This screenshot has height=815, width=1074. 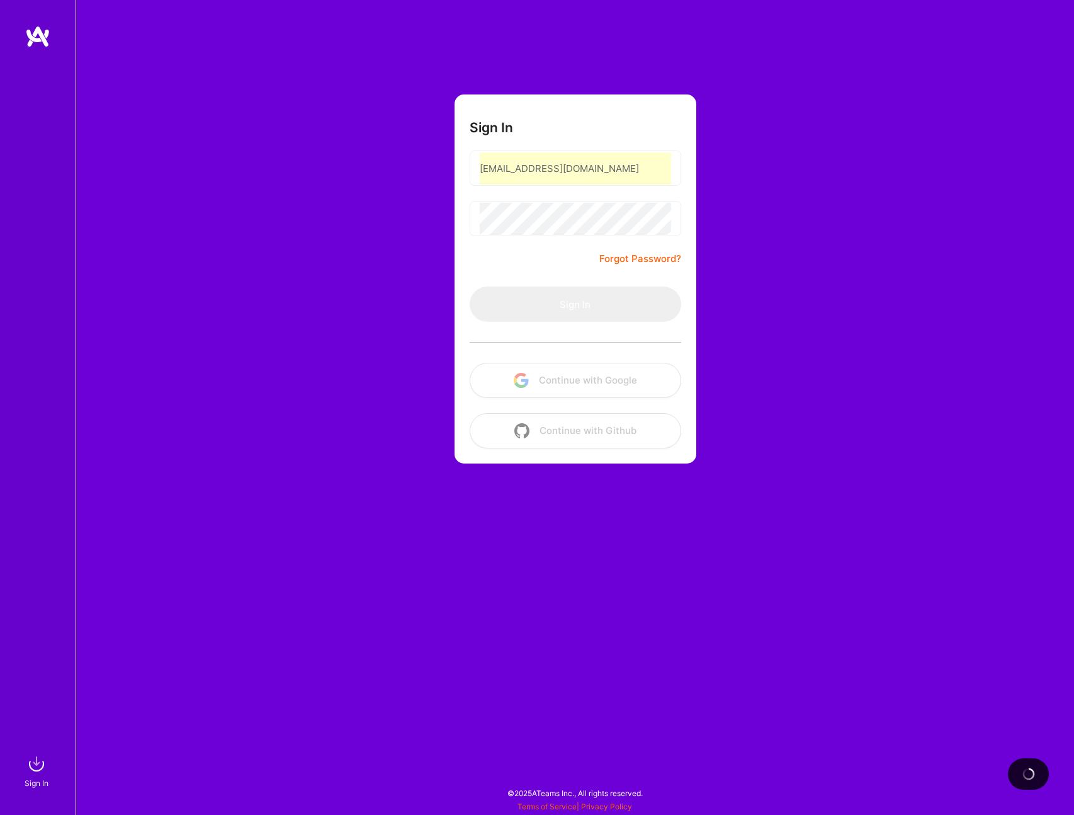 What do you see at coordinates (1028, 774) in the screenshot?
I see `img: loading` at bounding box center [1028, 774].